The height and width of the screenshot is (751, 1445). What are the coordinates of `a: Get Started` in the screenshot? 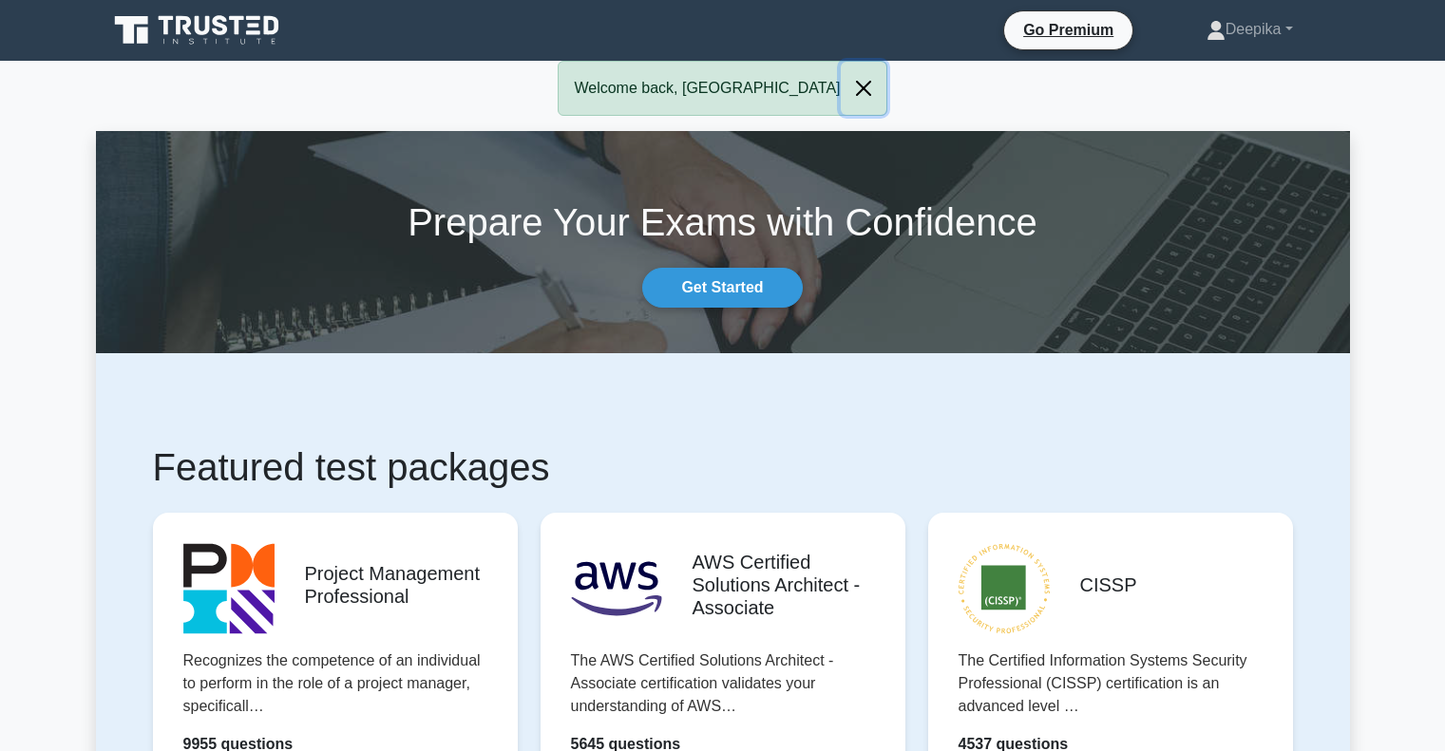 It's located at (722, 288).